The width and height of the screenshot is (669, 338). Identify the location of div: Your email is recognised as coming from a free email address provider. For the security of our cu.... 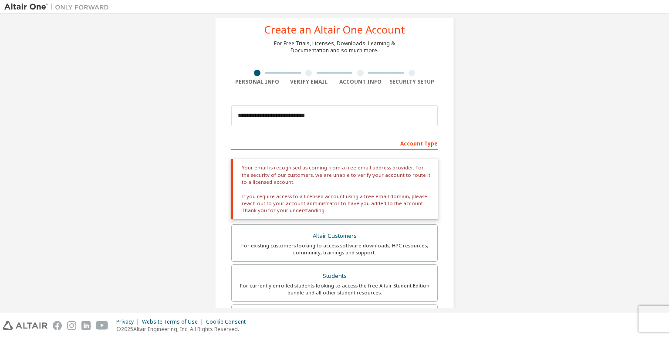
(335, 189).